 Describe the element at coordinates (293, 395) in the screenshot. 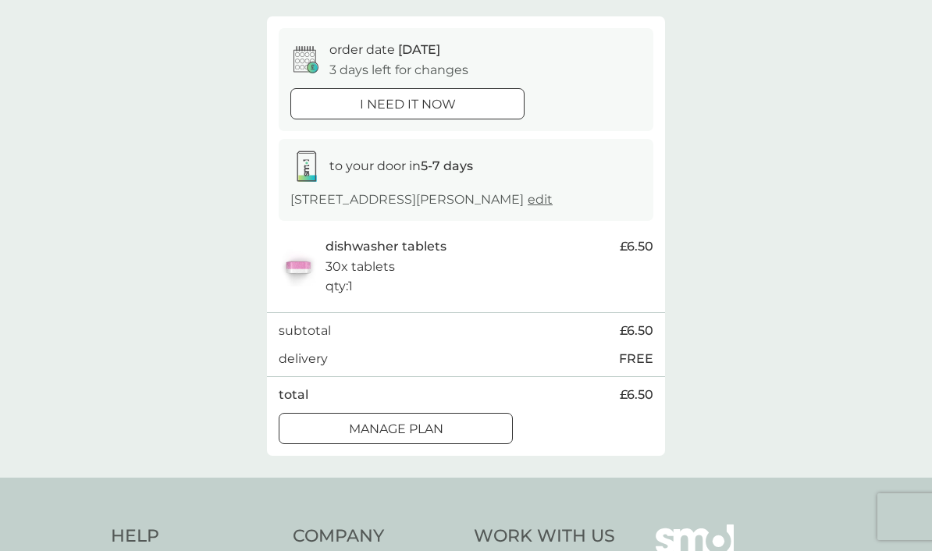

I see `p: total` at that location.